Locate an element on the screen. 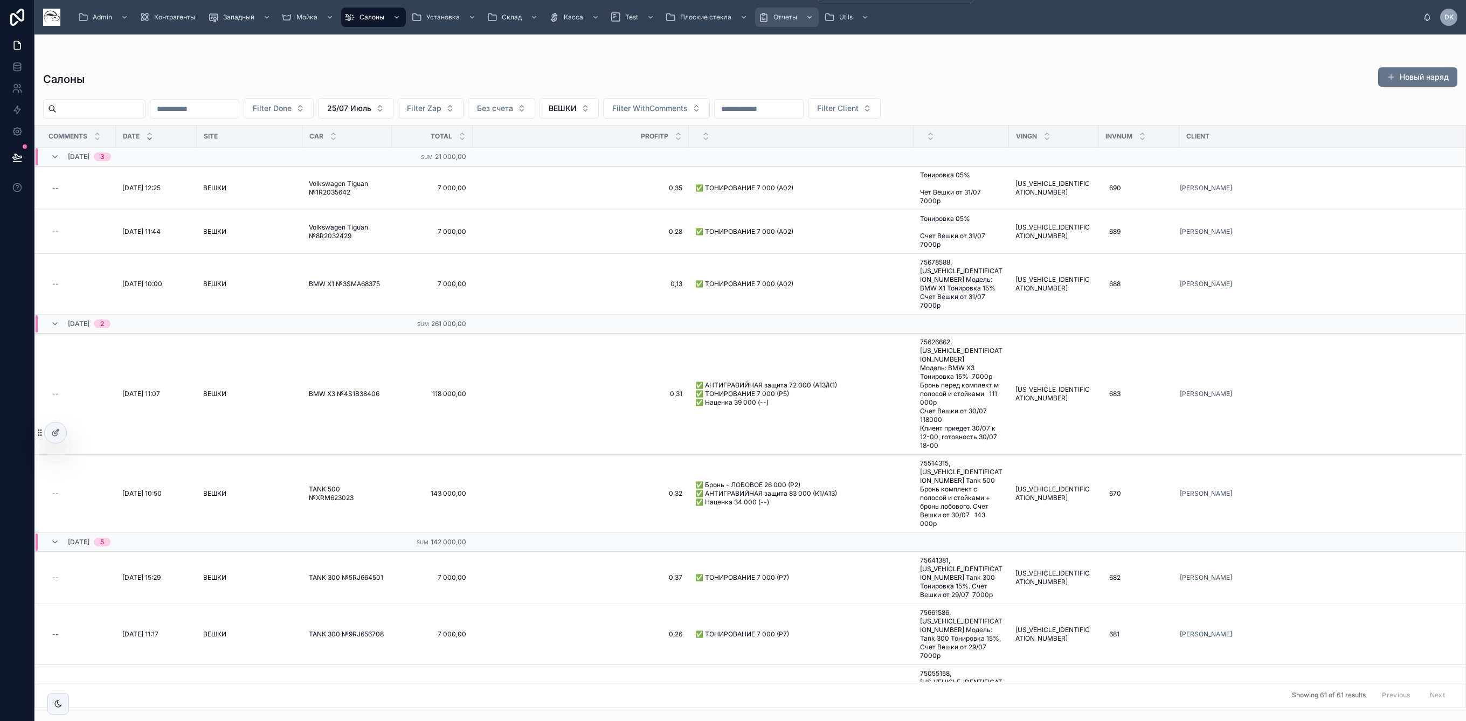 This screenshot has height=721, width=1466. span: Без счета is located at coordinates (495, 108).